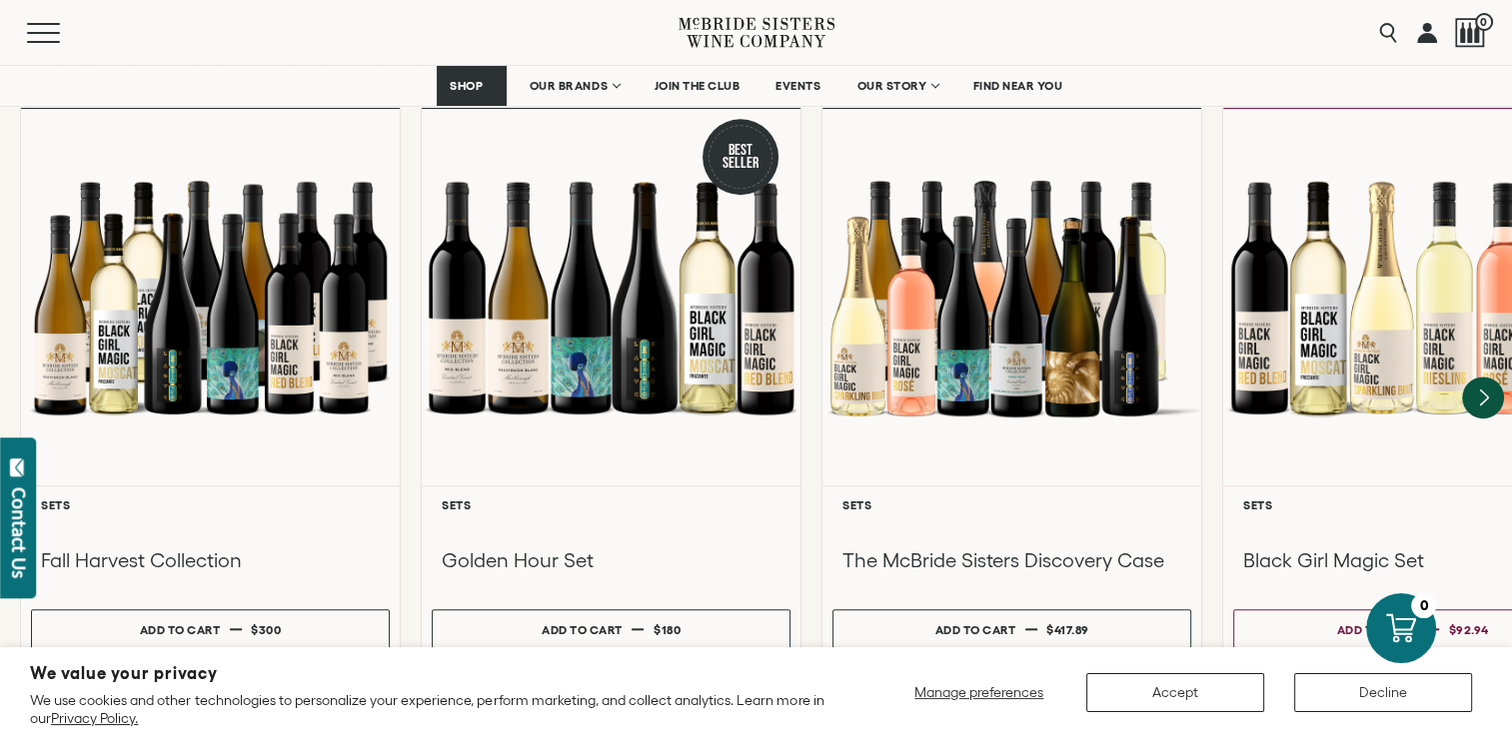 This screenshot has height=737, width=1512. I want to click on span: OUR STORY, so click(891, 86).